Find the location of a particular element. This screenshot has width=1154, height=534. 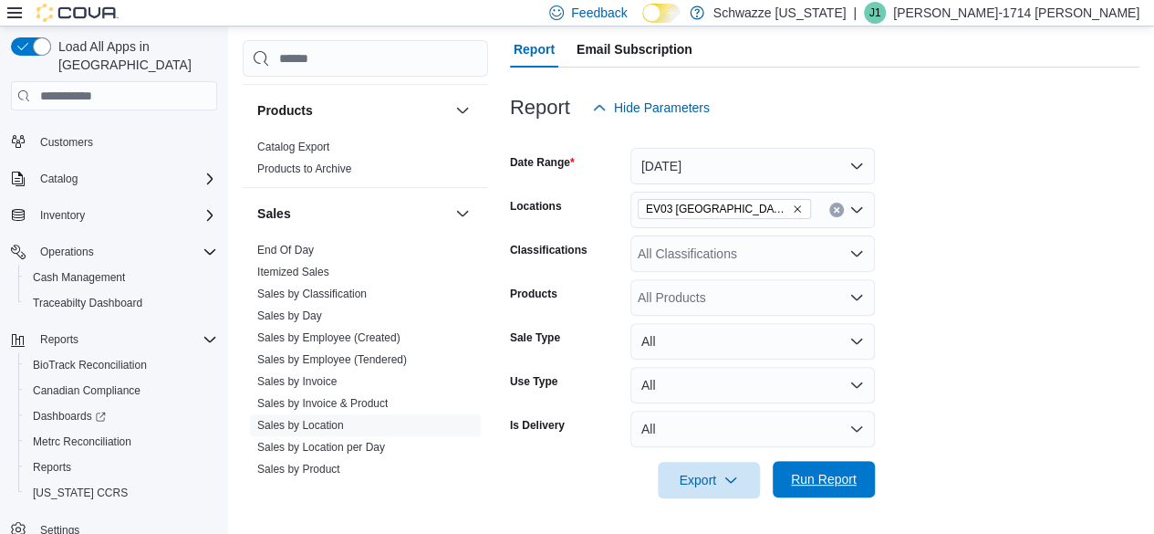

span: Sales by Day is located at coordinates (289, 316).